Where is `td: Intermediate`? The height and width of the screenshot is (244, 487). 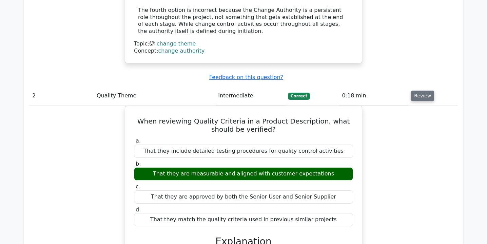 td: Intermediate is located at coordinates (250, 96).